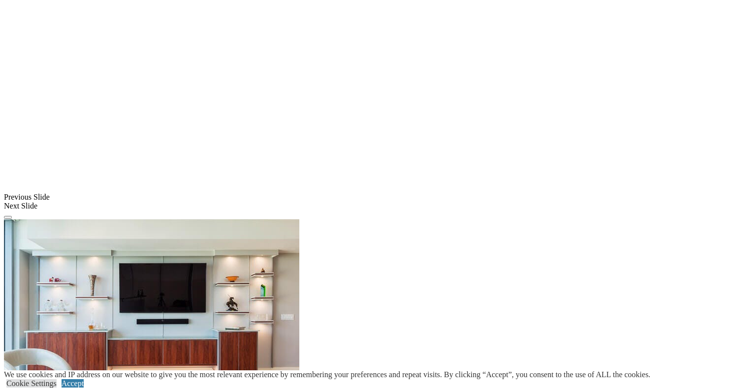 The width and height of the screenshot is (737, 388). I want to click on div: We use cookies and IP address on our website to give you the most relevant experience by remember..., so click(327, 375).